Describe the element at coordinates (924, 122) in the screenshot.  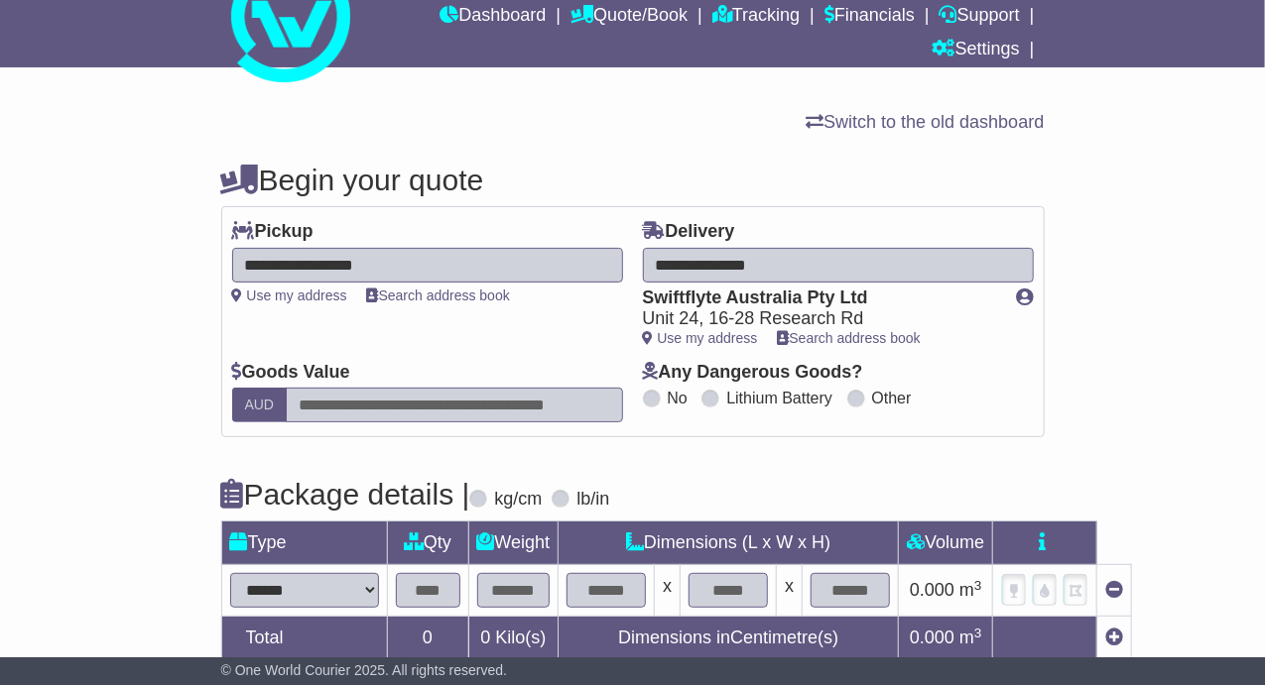
I see `a: Switch to the old dashboard` at that location.